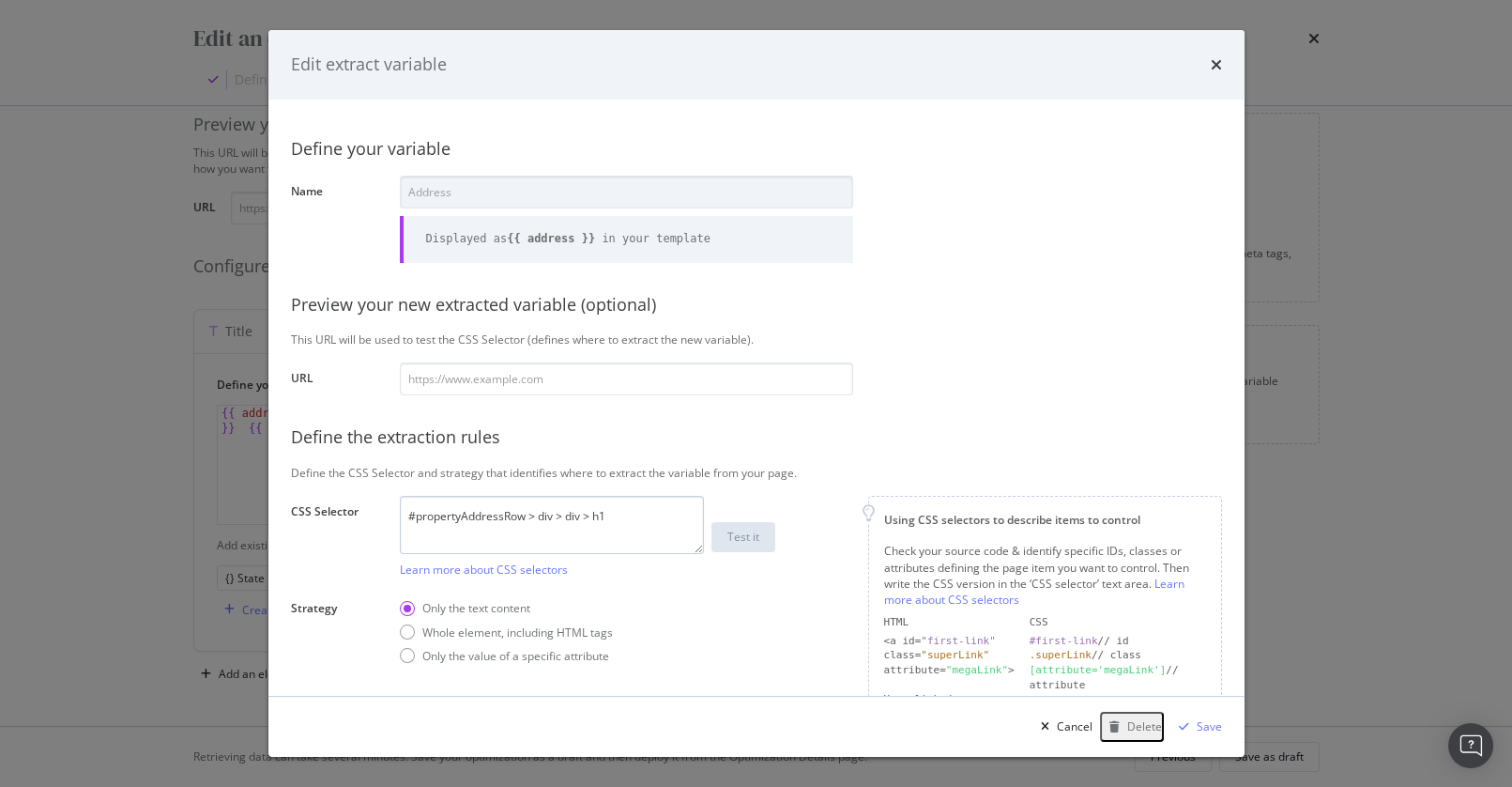 Image resolution: width=1512 pixels, height=787 pixels. Describe the element at coordinates (626, 379) in the screenshot. I see `input: https://www.example.com` at that location.